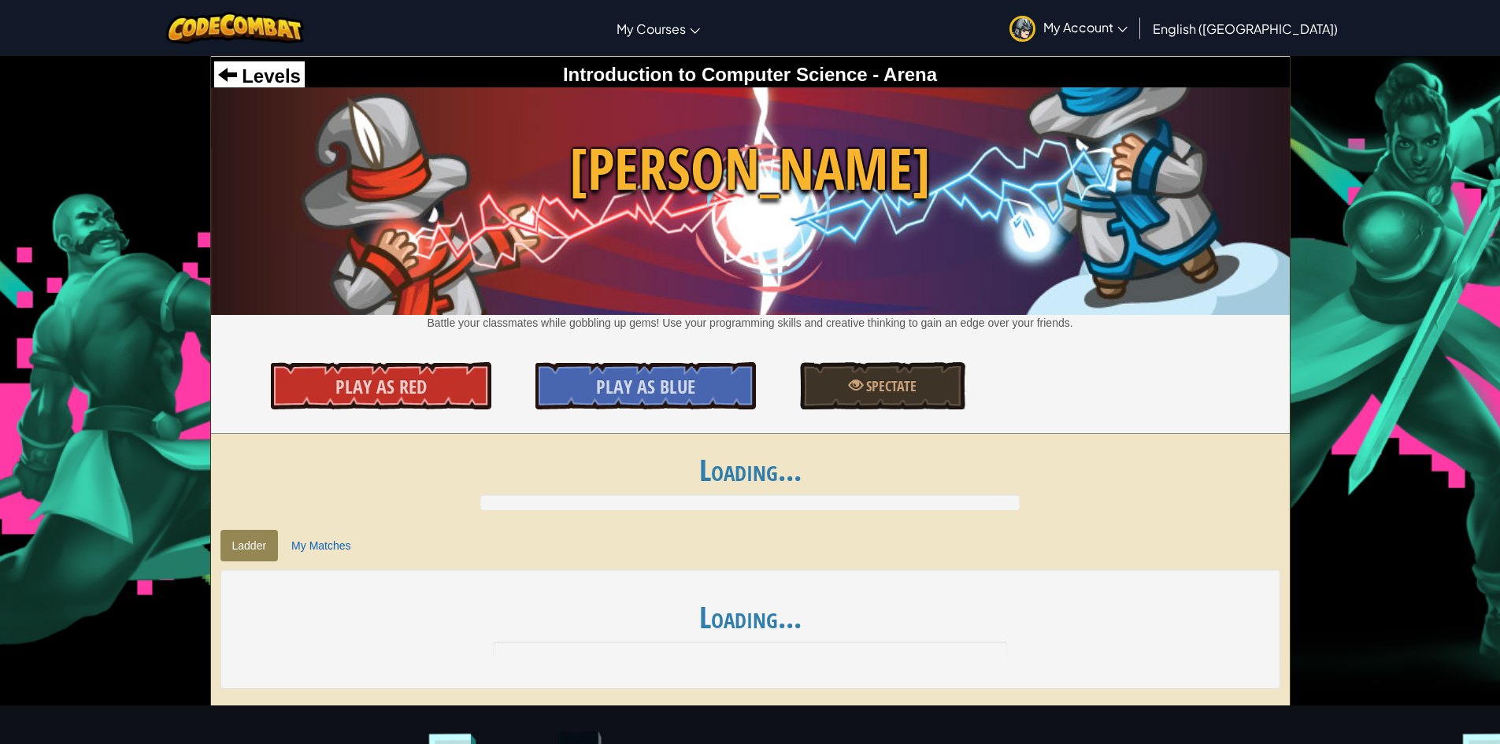  What do you see at coordinates (250, 546) in the screenshot?
I see `a: Ladder` at bounding box center [250, 546].